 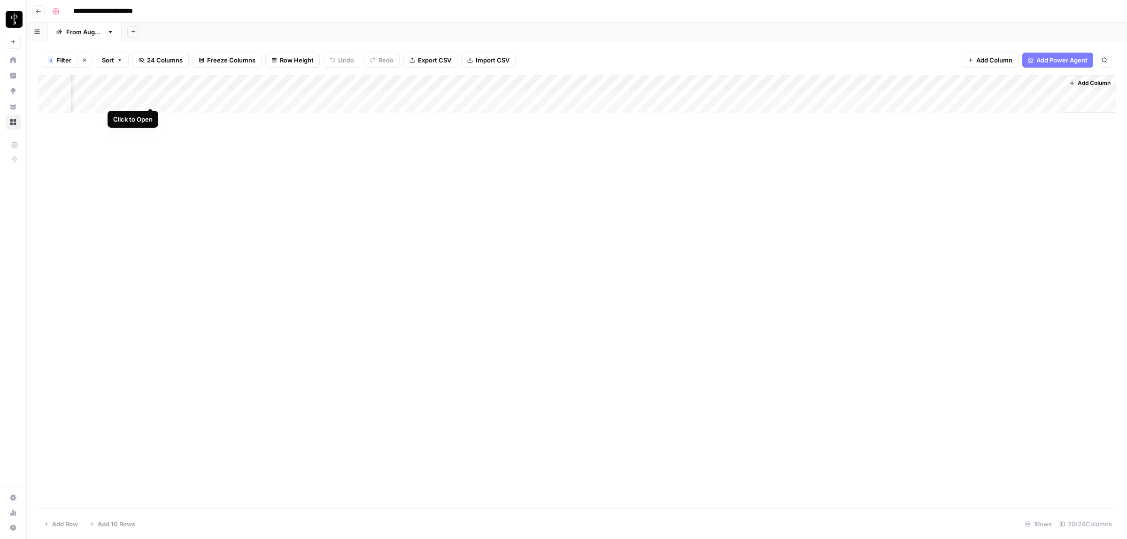 What do you see at coordinates (116, 524) in the screenshot?
I see `span: Add 10 Rows` at bounding box center [116, 524].